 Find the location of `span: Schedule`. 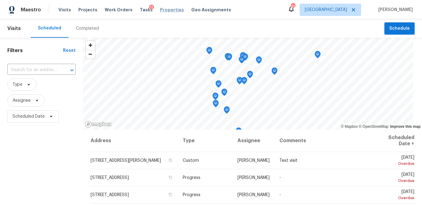

span: Schedule is located at coordinates (400, 28).